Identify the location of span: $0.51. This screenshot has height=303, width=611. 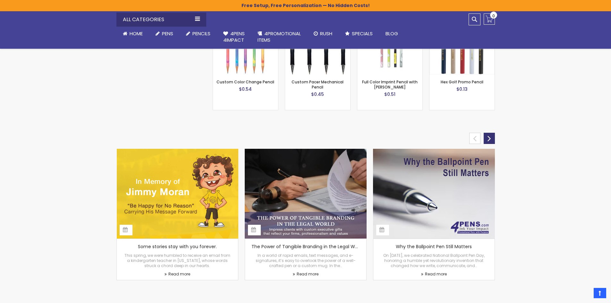
(389, 94).